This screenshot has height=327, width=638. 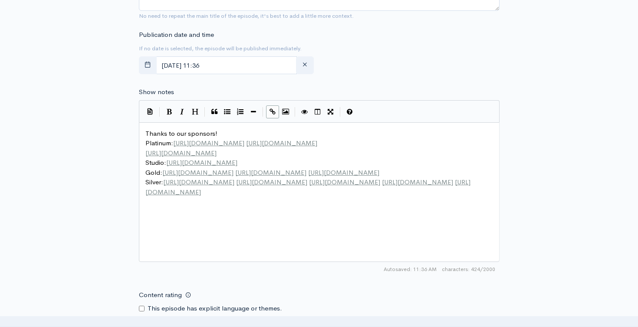 What do you see at coordinates (305, 65) in the screenshot?
I see `button: clear` at bounding box center [305, 65].